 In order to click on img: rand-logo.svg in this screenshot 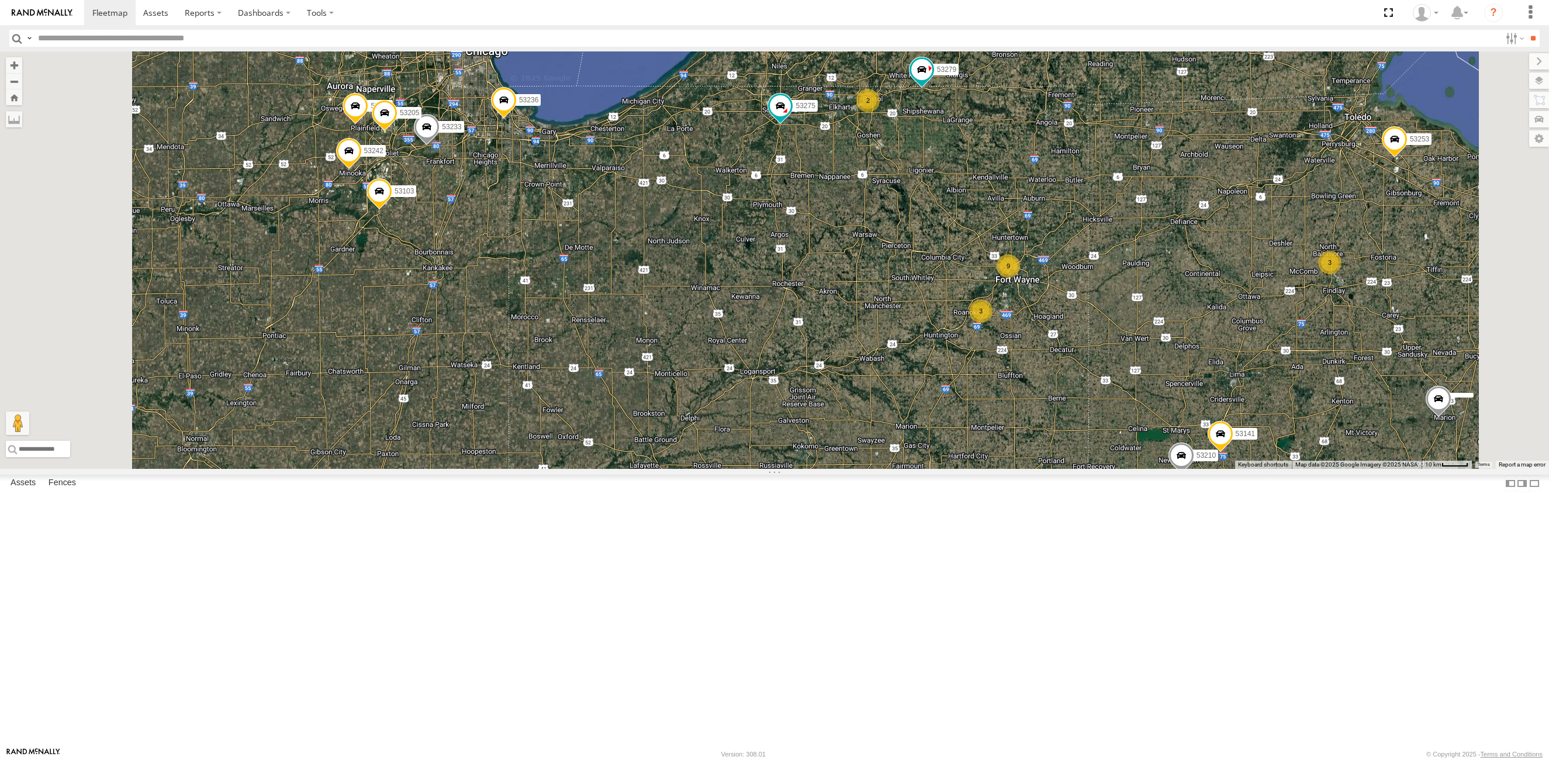, I will do `click(42, 13)`.